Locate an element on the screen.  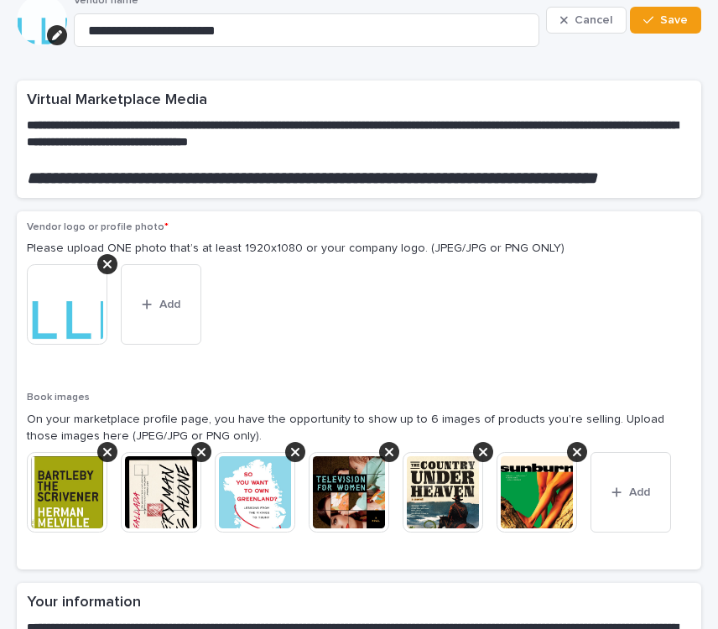
h2: Virtual Marketplace Media is located at coordinates (359, 101).